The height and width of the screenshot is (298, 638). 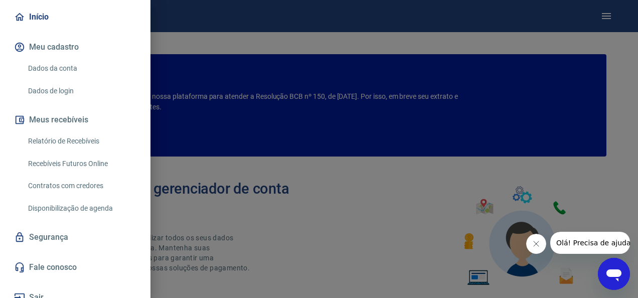 I want to click on button: Meus recebíveis, so click(x=75, y=120).